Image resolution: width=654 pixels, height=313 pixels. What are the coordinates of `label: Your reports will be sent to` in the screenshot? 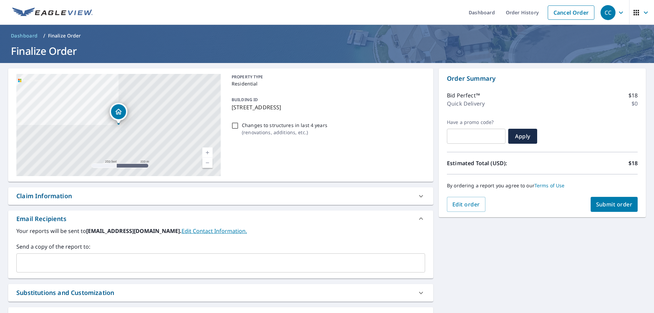 It's located at (221, 231).